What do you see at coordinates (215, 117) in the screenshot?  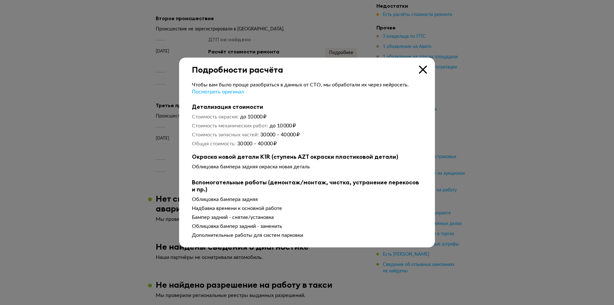 I see `dt: Стоимость окраски` at bounding box center [215, 117].